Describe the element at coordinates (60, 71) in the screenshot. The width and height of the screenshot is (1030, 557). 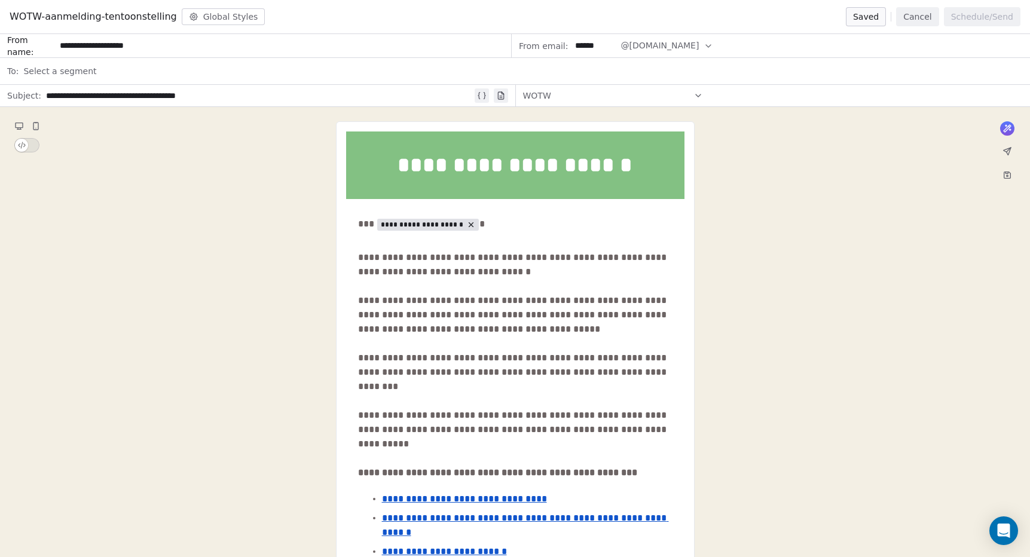
I see `span: Select a segment` at that location.